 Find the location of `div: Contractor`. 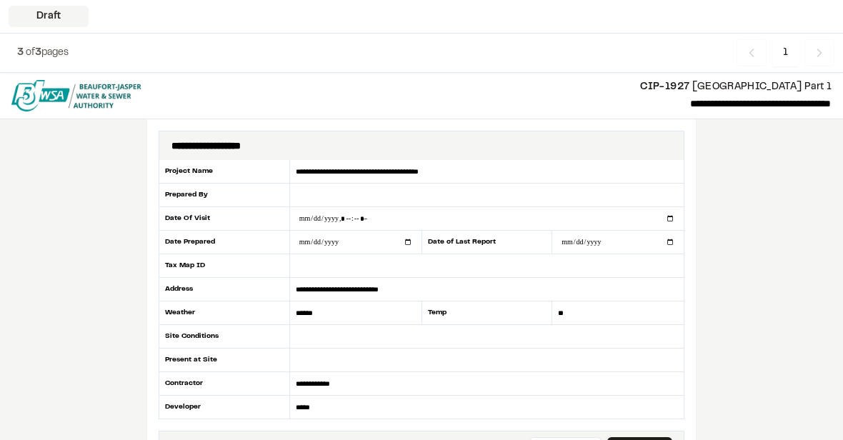

div: Contractor is located at coordinates (224, 384).